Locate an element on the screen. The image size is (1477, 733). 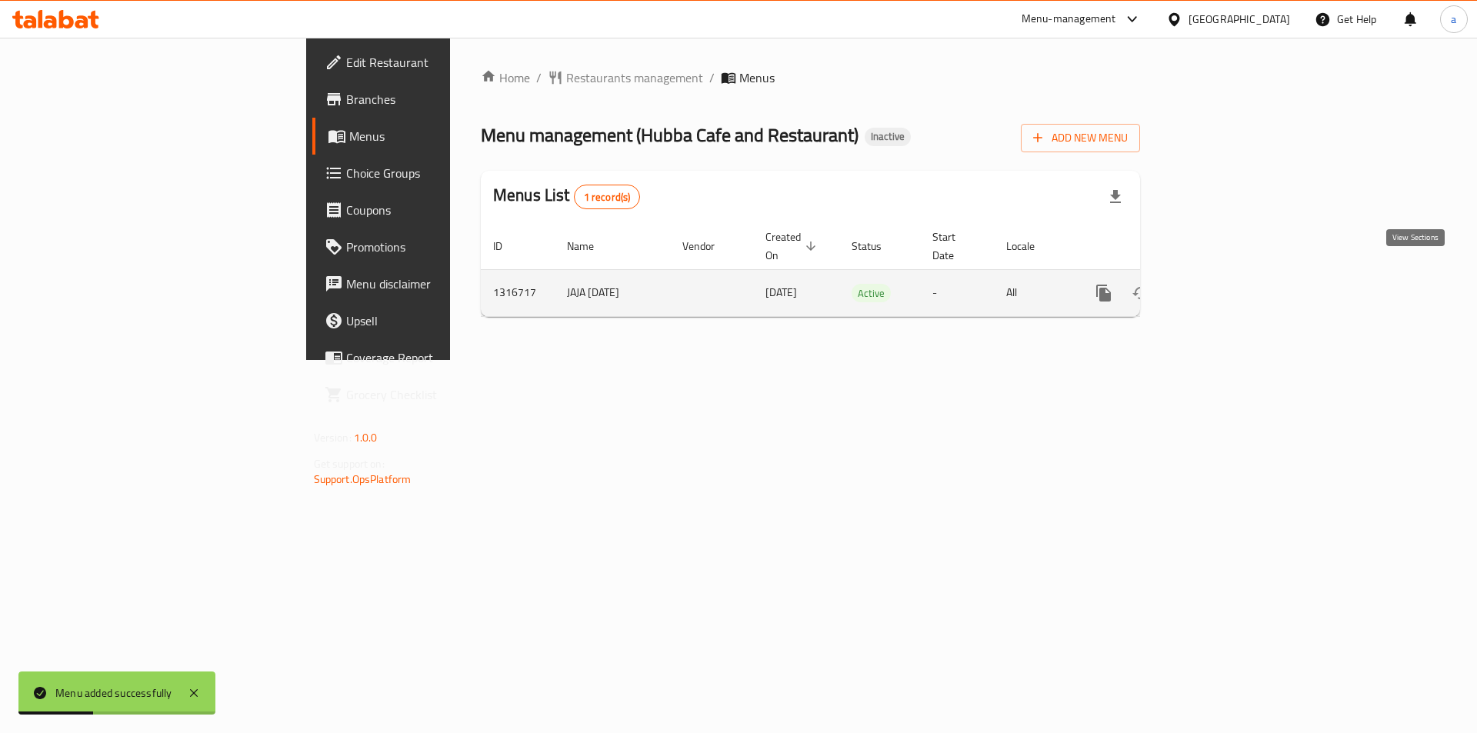
span: Edit Restaurant is located at coordinates (443, 62).